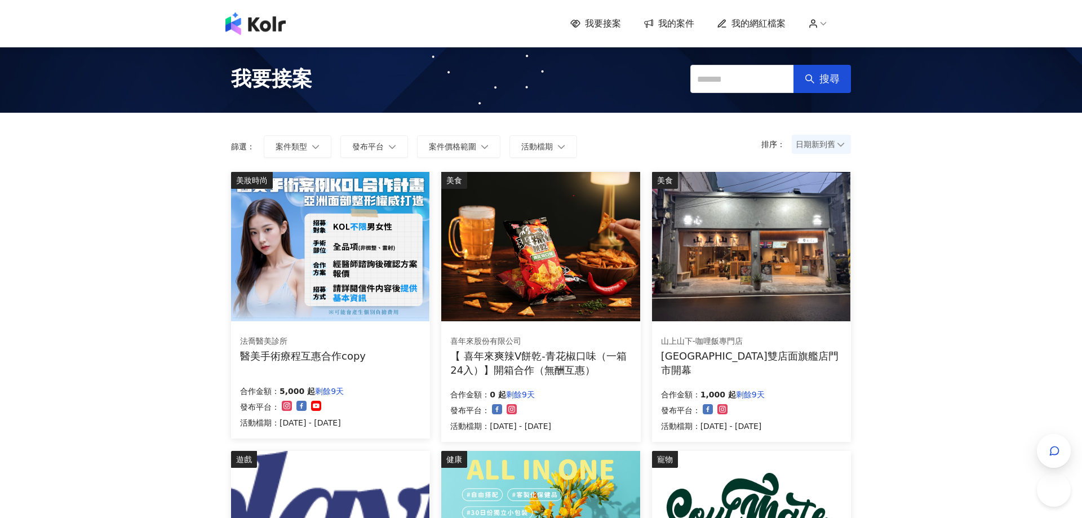 The image size is (1082, 518). Describe the element at coordinates (330, 246) in the screenshot. I see `img: 眼袋、隆鼻、隆乳、抽脂、墊下巴` at that location.